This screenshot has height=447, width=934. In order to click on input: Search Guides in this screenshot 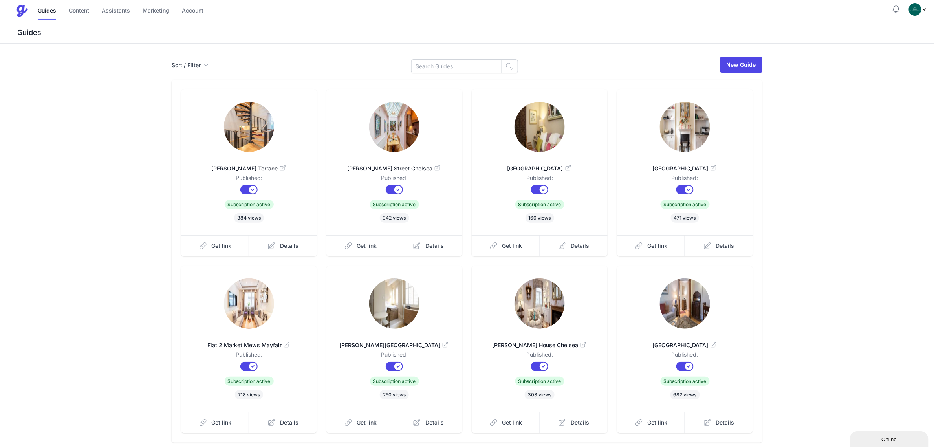, I will do `click(456, 66)`.